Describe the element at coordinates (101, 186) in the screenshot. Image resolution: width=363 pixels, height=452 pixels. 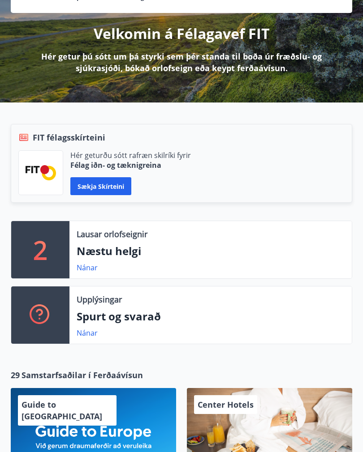
I see `button: Sækja skírteini` at that location.